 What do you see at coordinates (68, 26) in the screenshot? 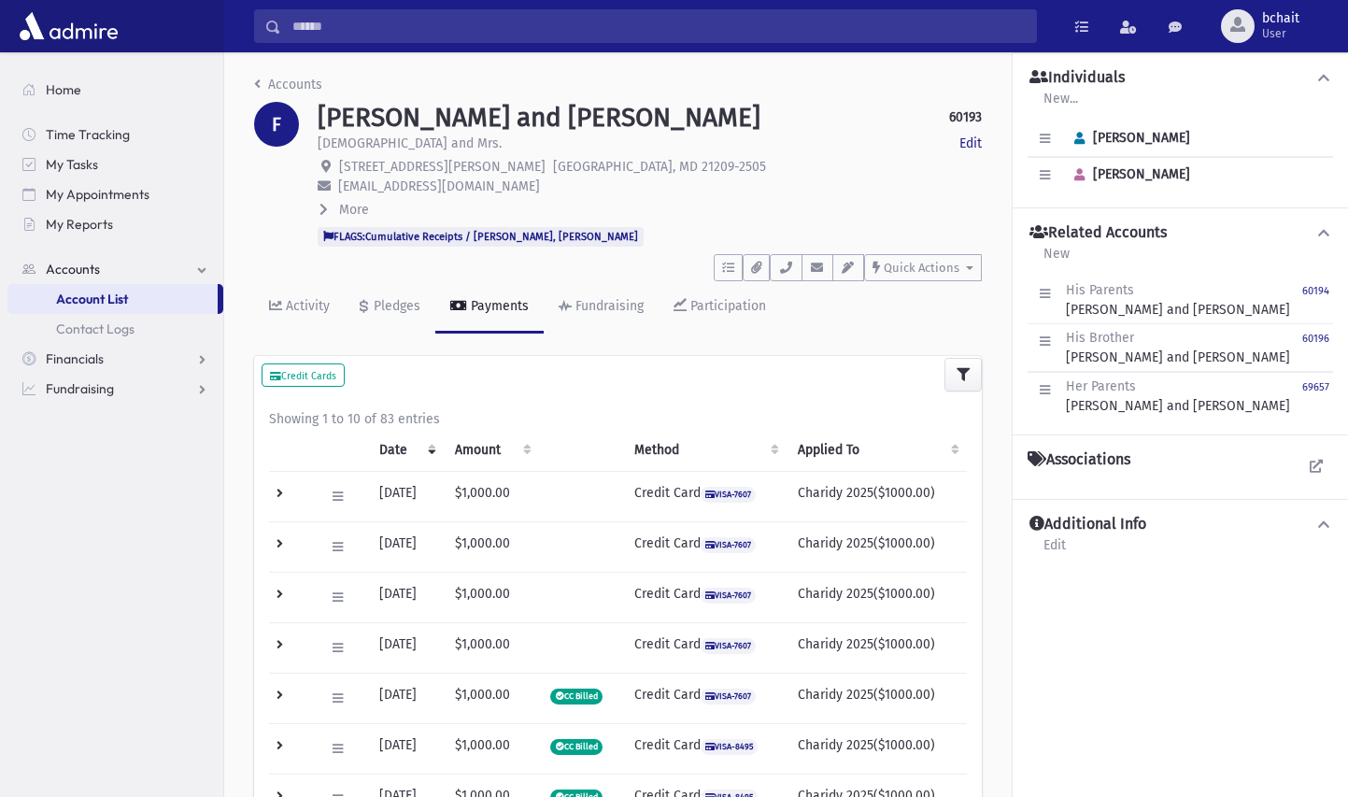
I see `img: AdmirePro` at bounding box center [68, 26].